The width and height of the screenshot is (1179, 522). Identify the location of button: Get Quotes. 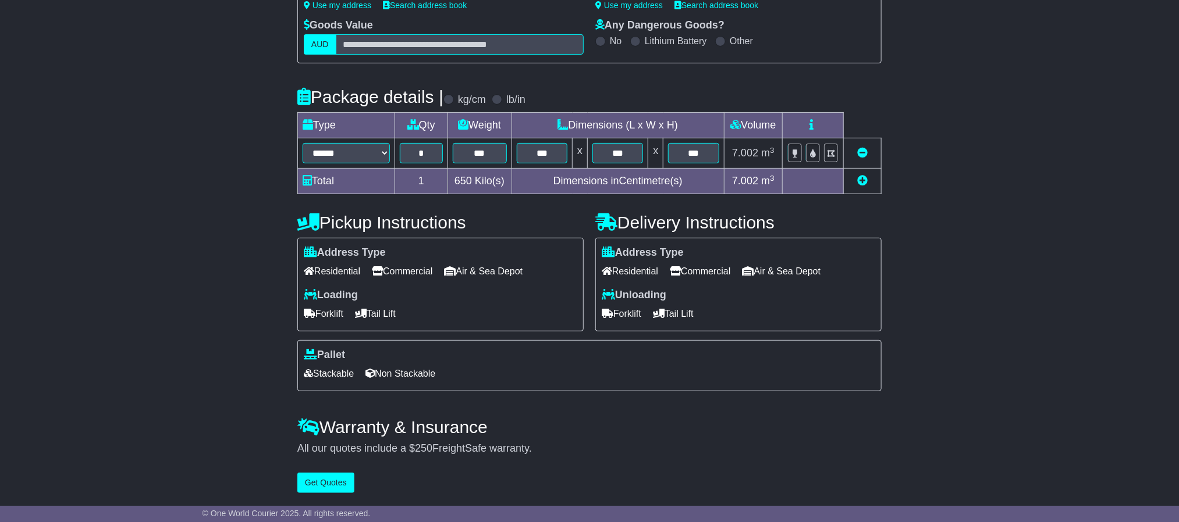
(326, 483).